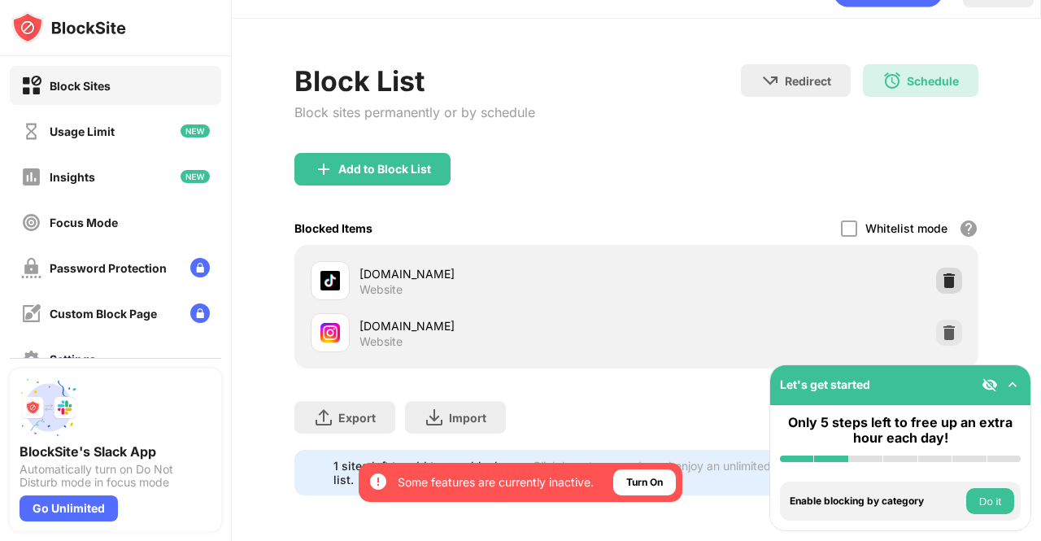 Image resolution: width=1041 pixels, height=541 pixels. Describe the element at coordinates (72, 176) in the screenshot. I see `div: Insights` at that location.